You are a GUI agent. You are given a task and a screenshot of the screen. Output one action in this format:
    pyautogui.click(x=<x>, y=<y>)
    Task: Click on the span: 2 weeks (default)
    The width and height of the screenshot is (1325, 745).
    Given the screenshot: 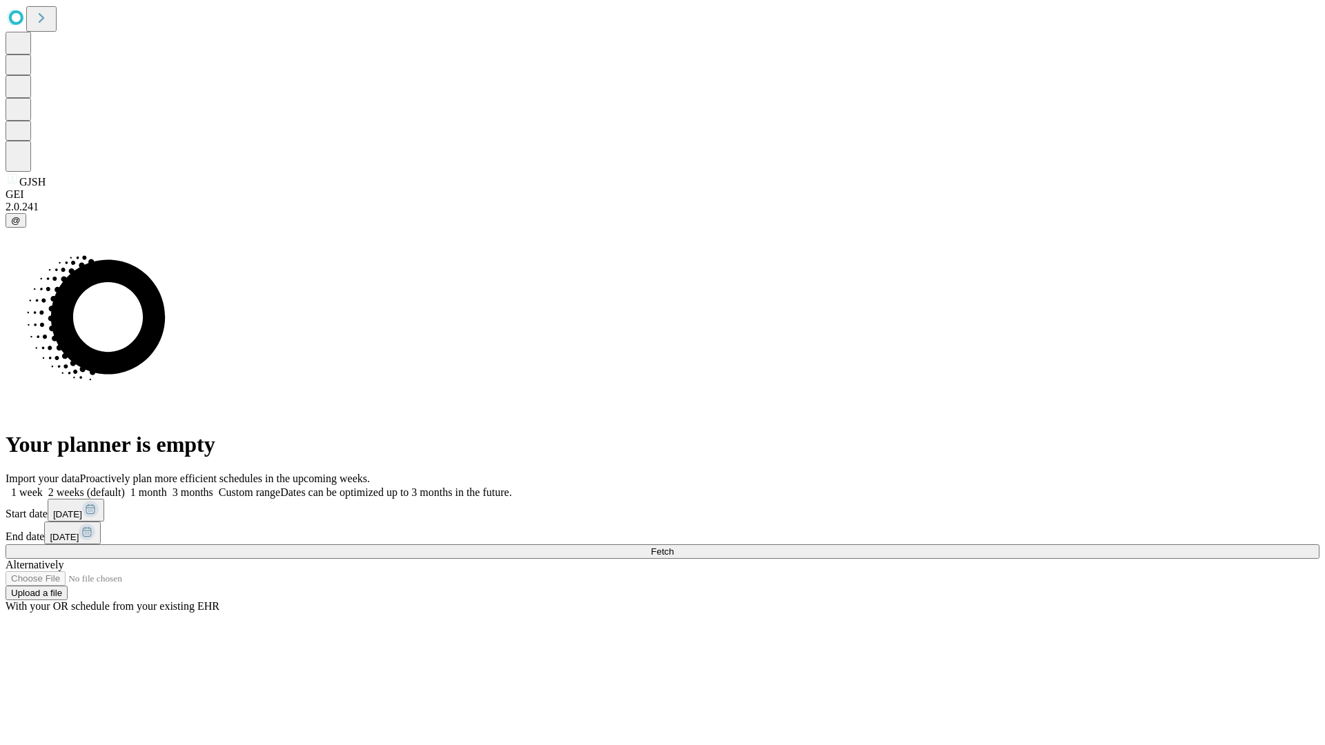 What is the action you would take?
    pyautogui.click(x=86, y=492)
    